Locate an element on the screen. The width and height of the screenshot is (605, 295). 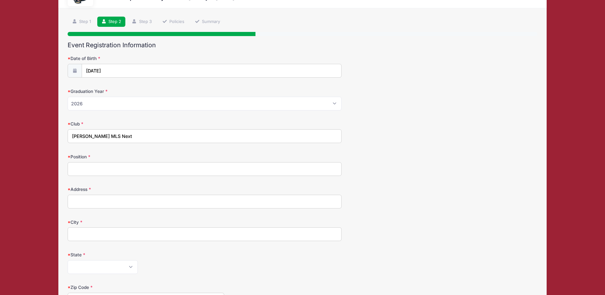
h2: Event Registration Information is located at coordinates (302, 45).